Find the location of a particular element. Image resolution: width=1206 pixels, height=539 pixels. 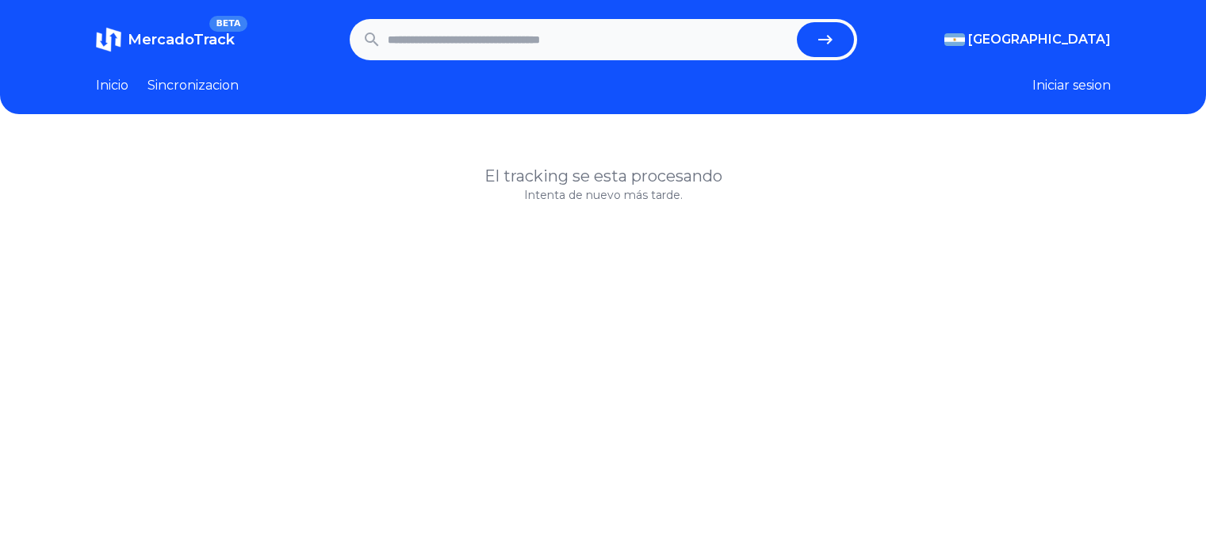

button: Iniciar sesion is located at coordinates (1071, 86).